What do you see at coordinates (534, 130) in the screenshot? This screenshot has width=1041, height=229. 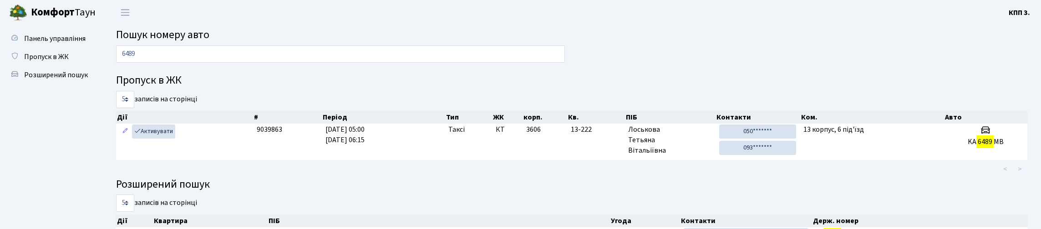 I see `span: 3606` at bounding box center [534, 130].